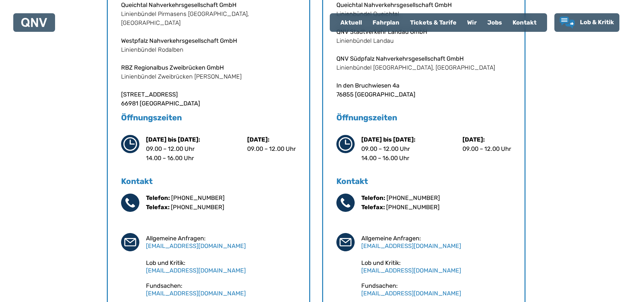  Describe the element at coordinates (423, 41) in the screenshot. I see `p: Linienbündel Landau` at that location.